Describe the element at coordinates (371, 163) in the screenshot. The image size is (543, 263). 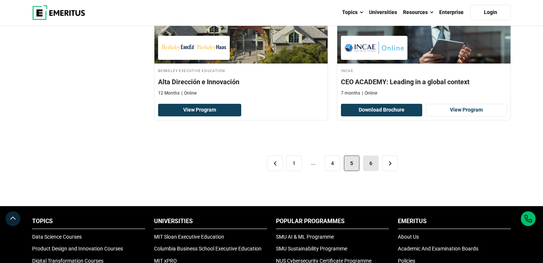
I see `a: 6` at that location.